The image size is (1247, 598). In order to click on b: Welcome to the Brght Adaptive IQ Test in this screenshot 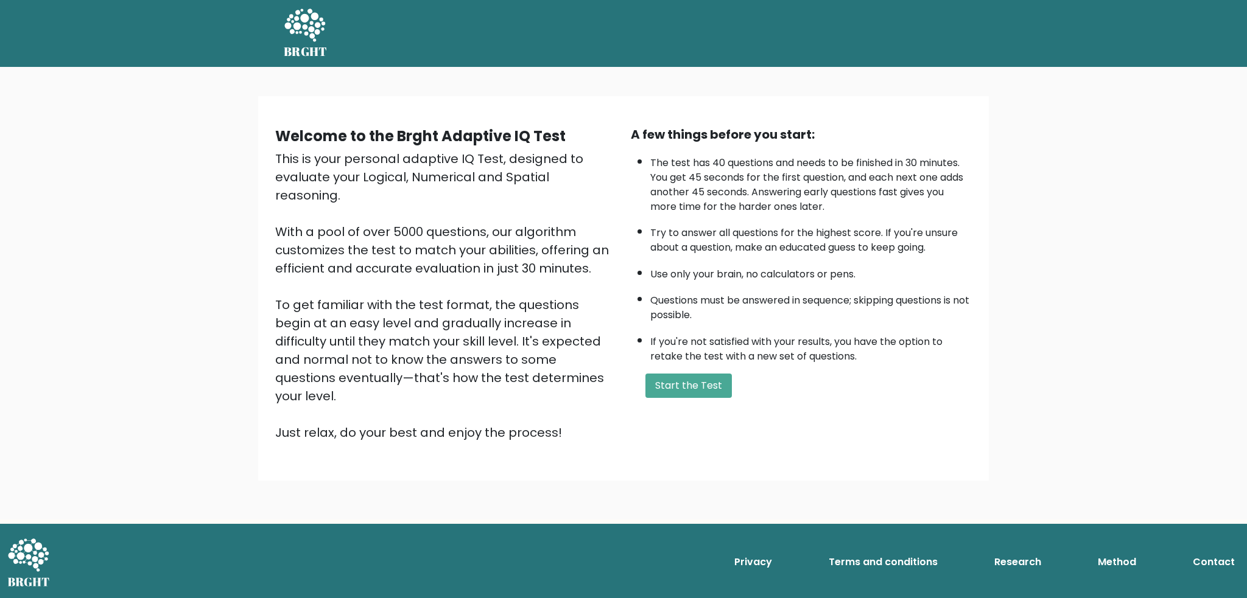, I will do `click(420, 136)`.